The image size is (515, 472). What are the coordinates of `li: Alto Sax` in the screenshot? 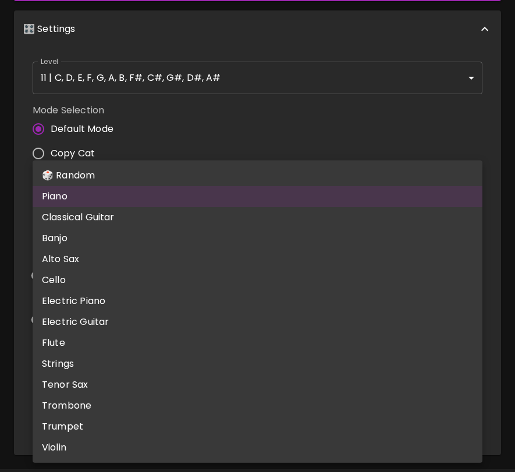 It's located at (257, 259).